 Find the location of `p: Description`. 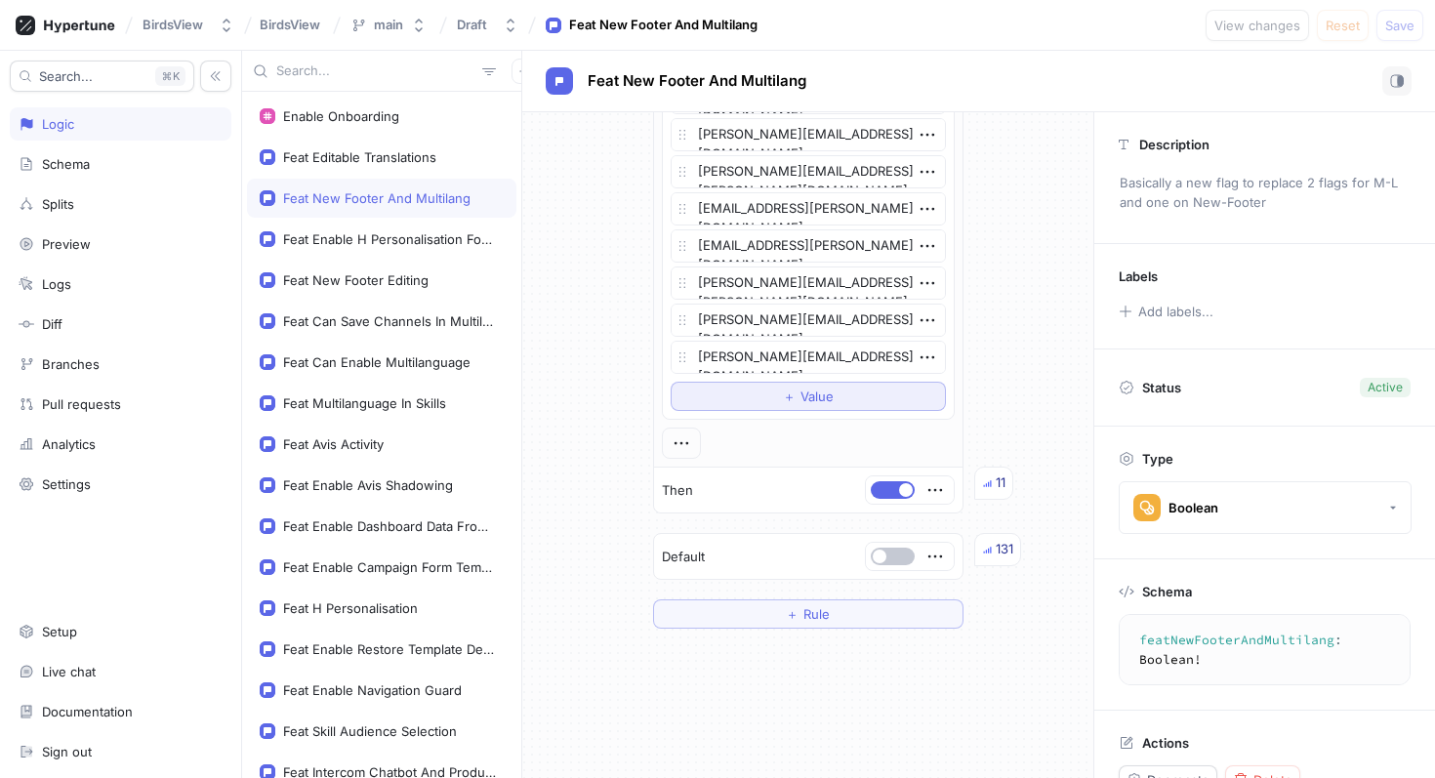

p: Description is located at coordinates (1174, 144).